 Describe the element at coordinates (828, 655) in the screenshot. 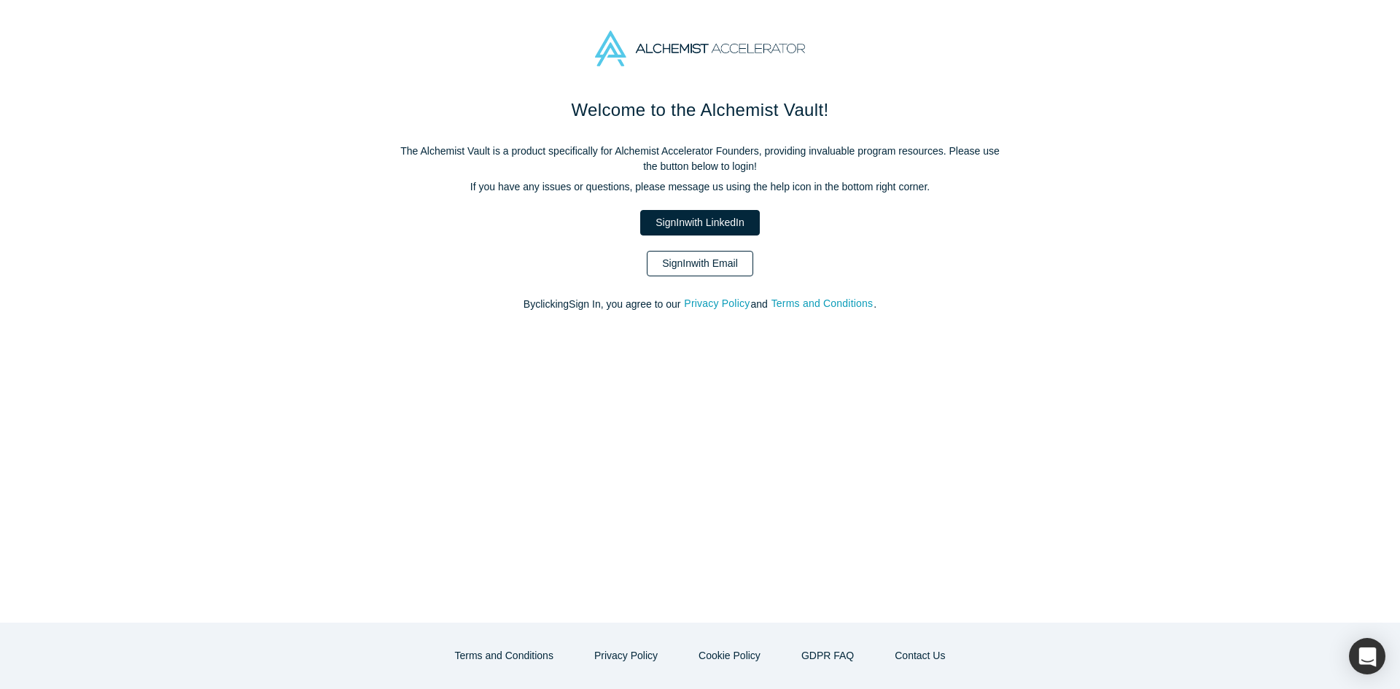

I see `a: GDPR FAQ` at that location.